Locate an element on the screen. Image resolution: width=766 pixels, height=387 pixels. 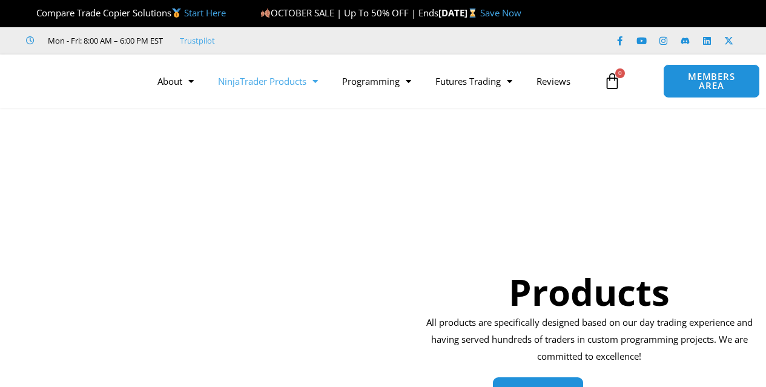
a: NinjaTrader Products is located at coordinates (268, 81).